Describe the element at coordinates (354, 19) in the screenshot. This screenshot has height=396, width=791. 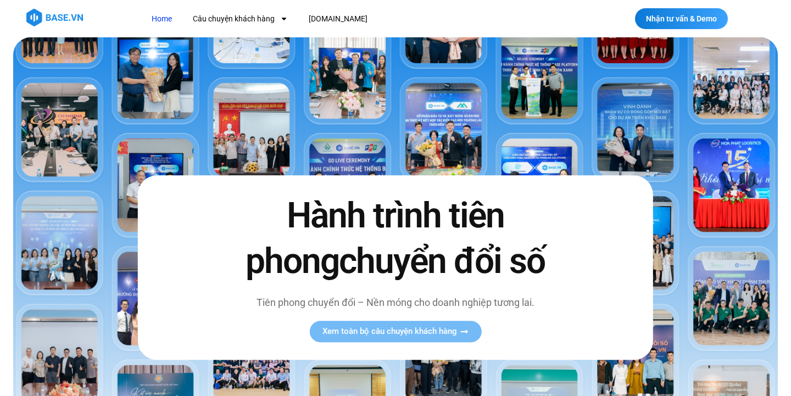
I see `nav: Menu` at that location.